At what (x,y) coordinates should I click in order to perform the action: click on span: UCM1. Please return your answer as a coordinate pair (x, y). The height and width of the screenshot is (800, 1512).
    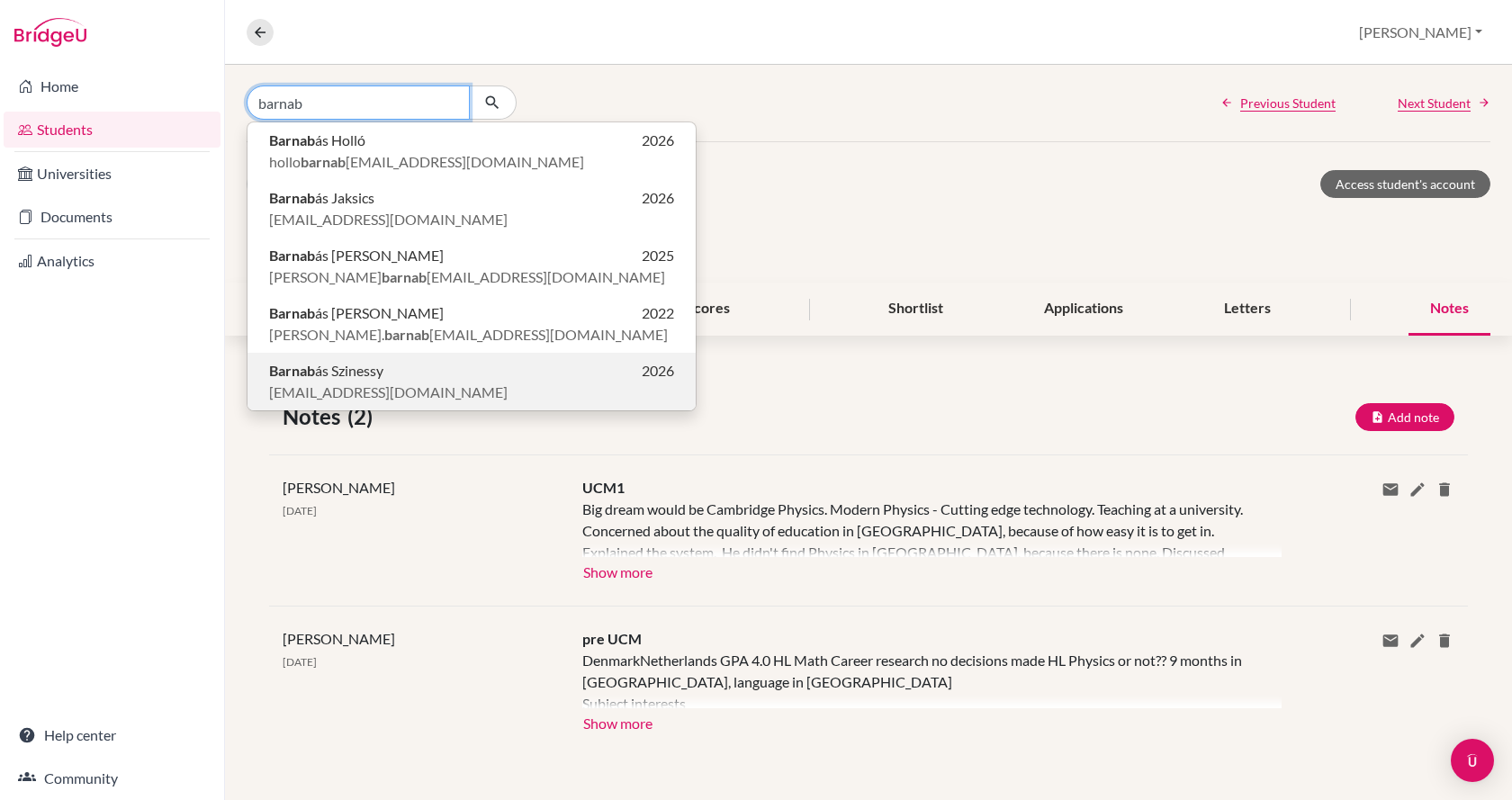
    Looking at the image, I should click on (603, 487).